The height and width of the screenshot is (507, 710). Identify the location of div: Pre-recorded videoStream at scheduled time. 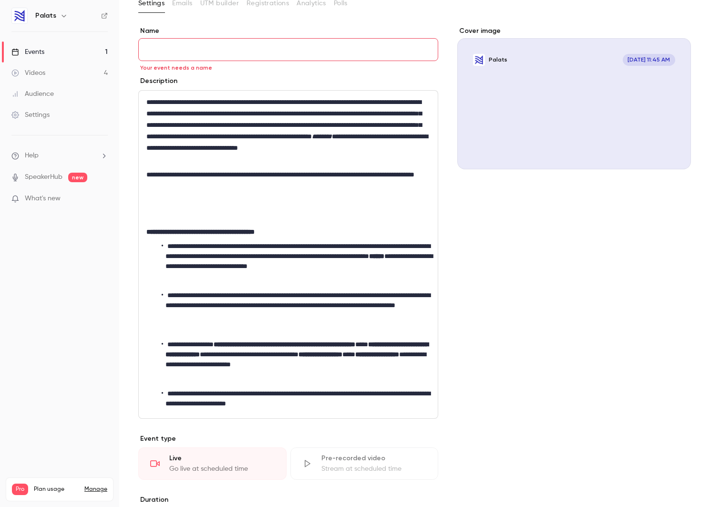
(364, 463).